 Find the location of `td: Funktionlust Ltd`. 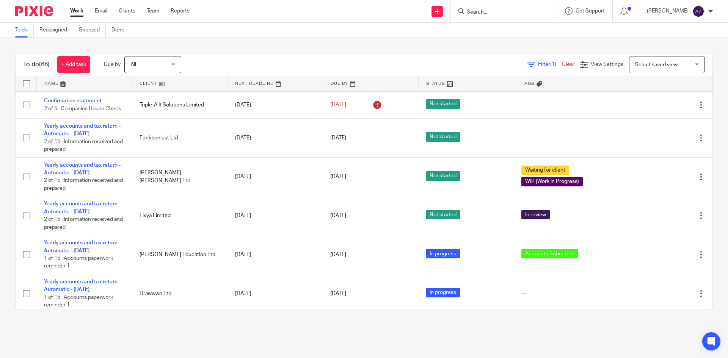

td: Funktionlust Ltd is located at coordinates (180, 138).